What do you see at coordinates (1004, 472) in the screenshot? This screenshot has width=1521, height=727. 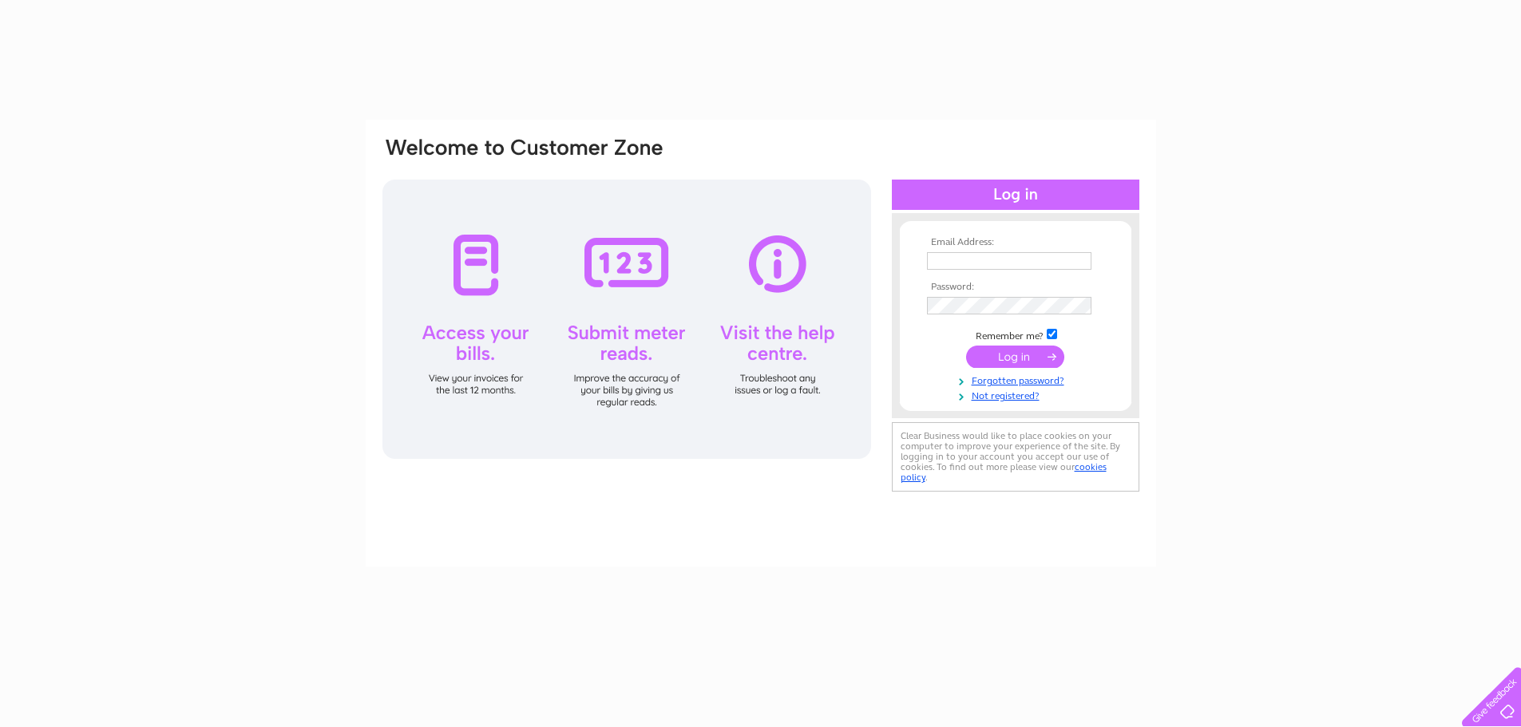 I see `a: cookies policy` at bounding box center [1004, 472].